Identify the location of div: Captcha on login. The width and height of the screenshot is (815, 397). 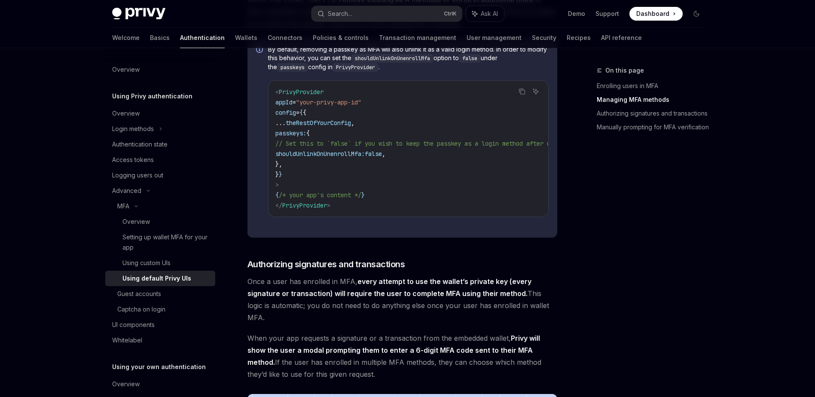
(141, 309).